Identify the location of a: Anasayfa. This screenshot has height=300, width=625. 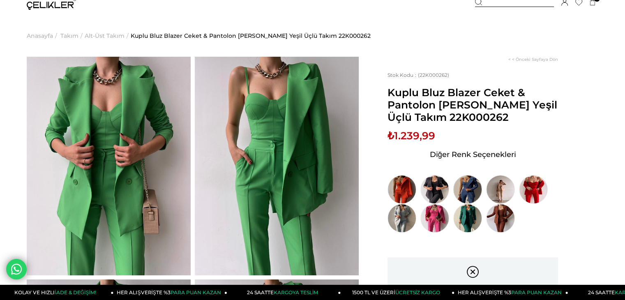
(40, 36).